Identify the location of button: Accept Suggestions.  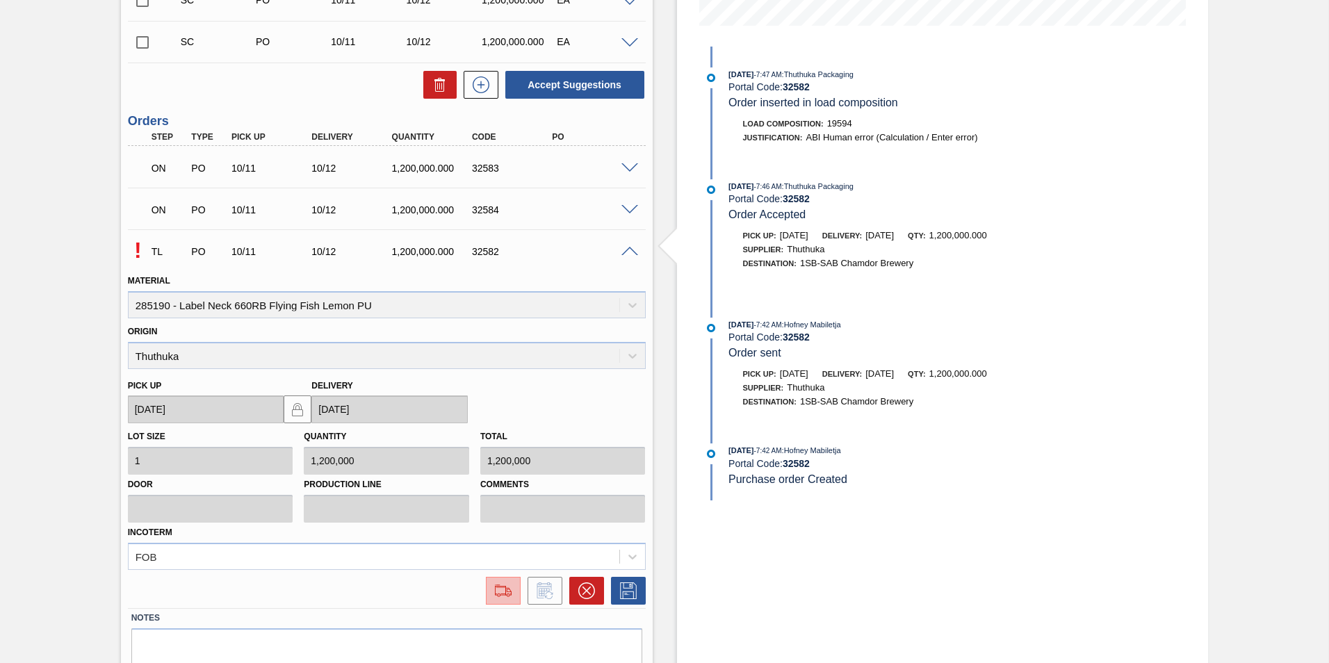
(575, 85).